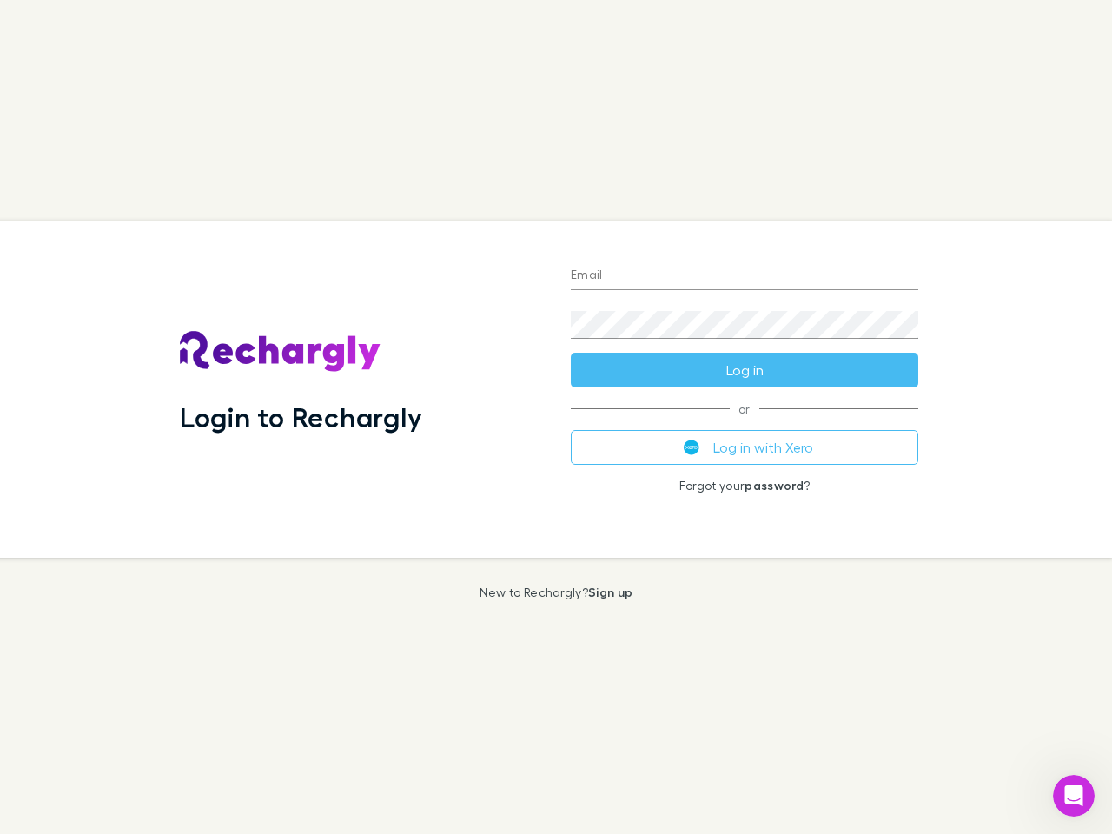 The width and height of the screenshot is (1112, 834). What do you see at coordinates (745, 370) in the screenshot?
I see `button: Log in` at bounding box center [745, 370].